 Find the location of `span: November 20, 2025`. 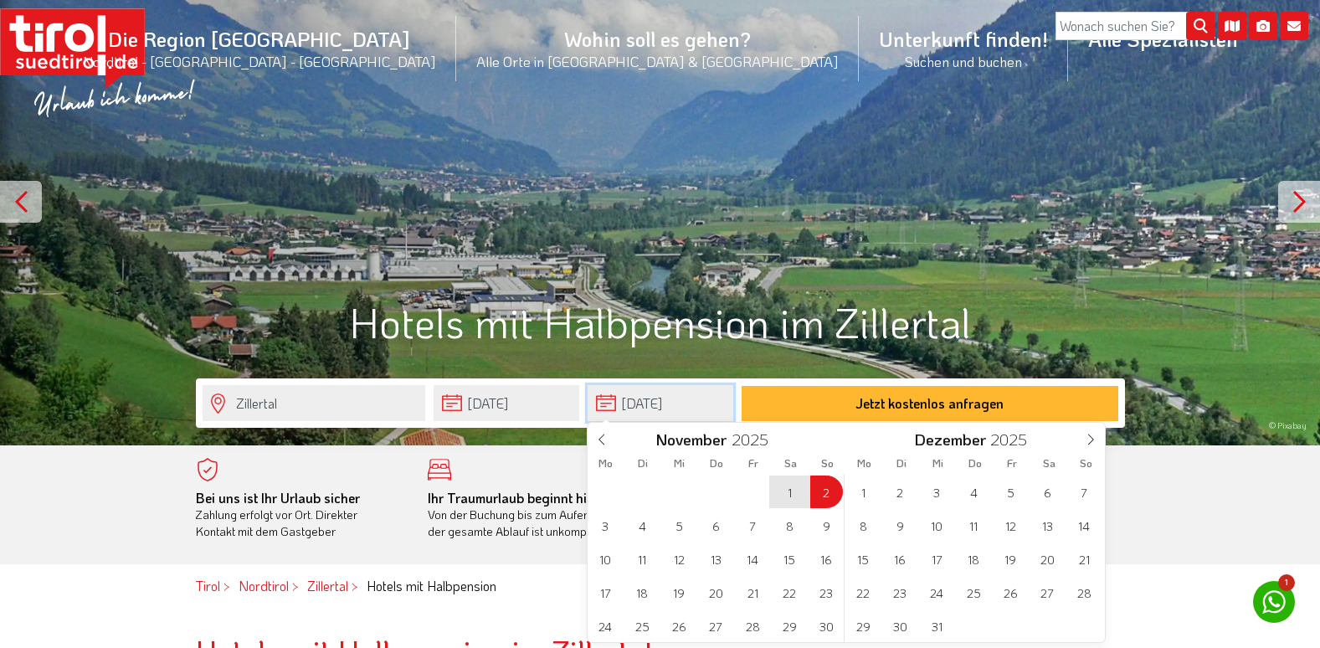

span: November 20, 2025 is located at coordinates (715, 592).